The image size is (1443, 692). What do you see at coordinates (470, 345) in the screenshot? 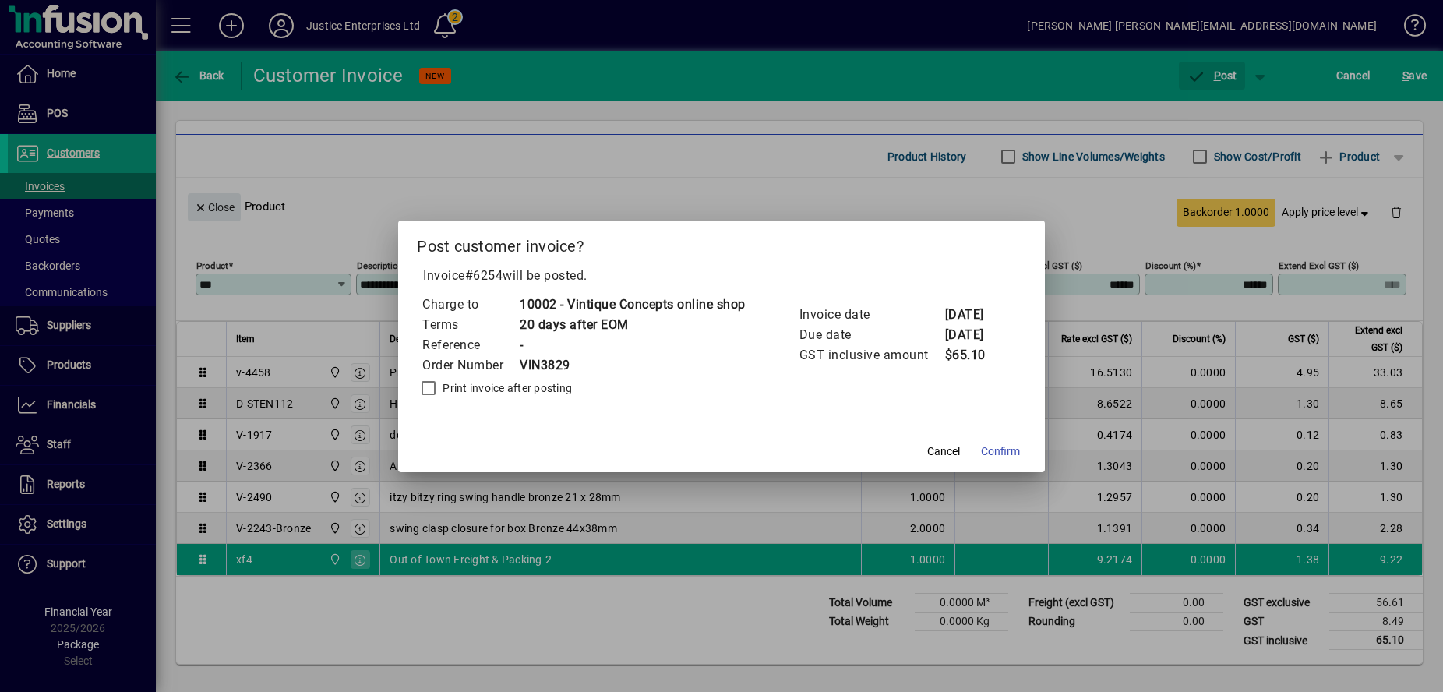
I see `td: Reference` at bounding box center [470, 345].